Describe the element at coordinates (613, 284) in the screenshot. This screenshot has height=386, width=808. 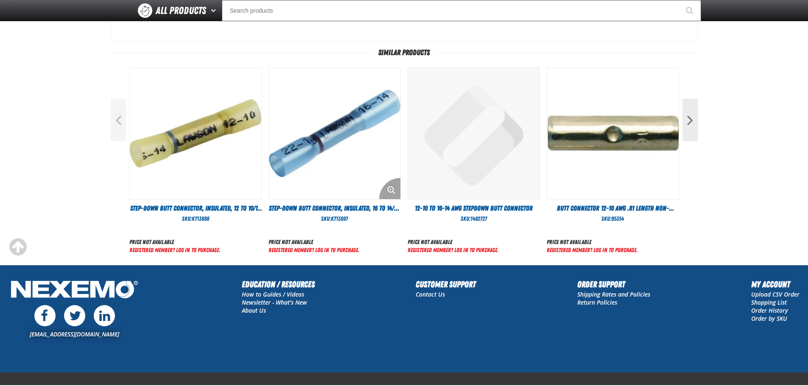
I see `h2: Order Support` at that location.